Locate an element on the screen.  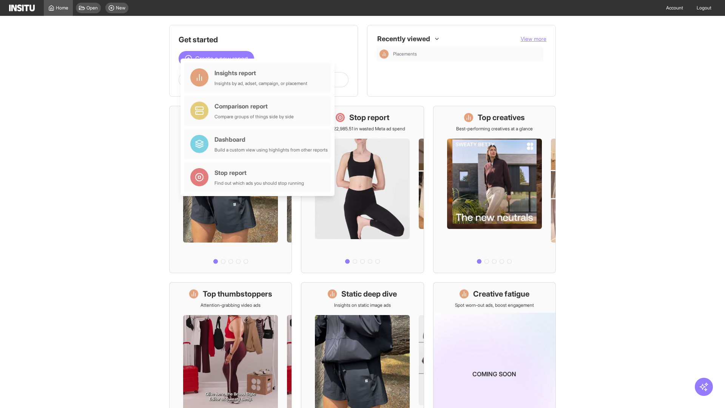
button: Create a new report is located at coordinates (216, 59).